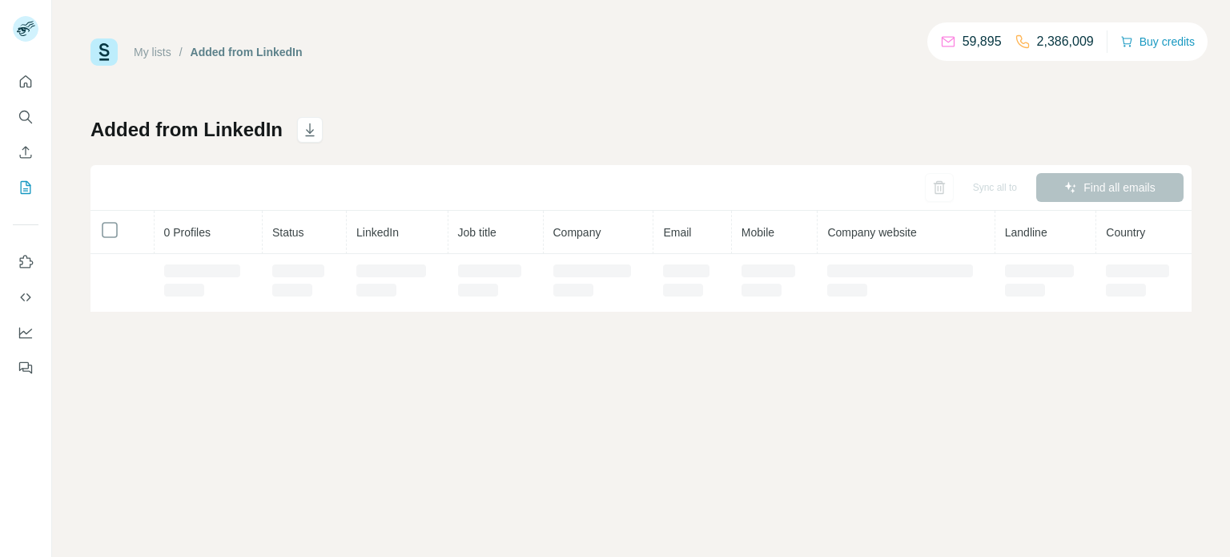  I want to click on button: Quick start, so click(26, 82).